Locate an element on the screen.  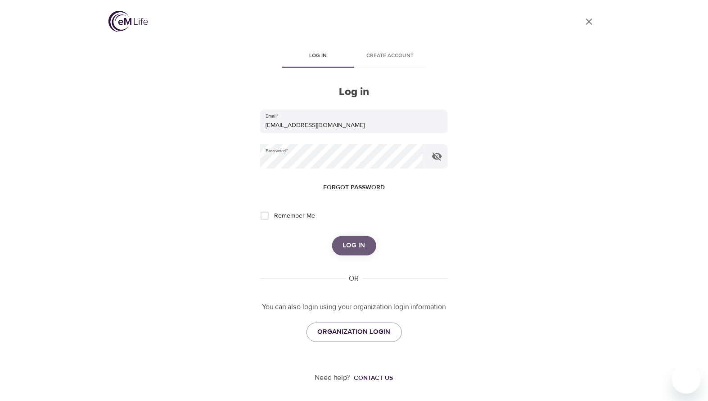
span: Forgot password is located at coordinates (354, 187).